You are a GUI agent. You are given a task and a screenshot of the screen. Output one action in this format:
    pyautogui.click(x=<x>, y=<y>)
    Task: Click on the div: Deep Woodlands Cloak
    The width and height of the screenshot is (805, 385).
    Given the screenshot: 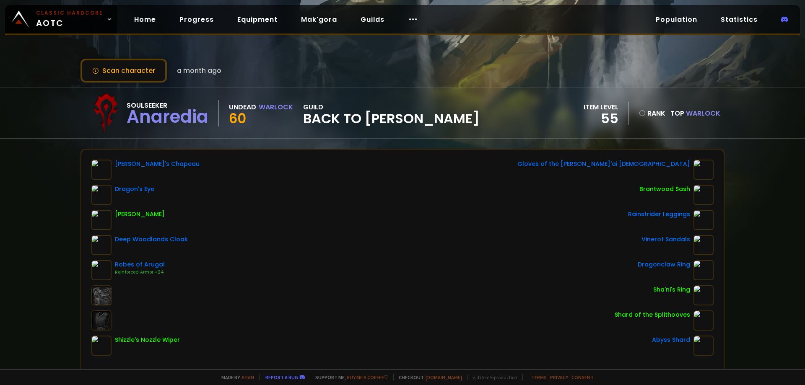 What is the action you would take?
    pyautogui.click(x=151, y=239)
    